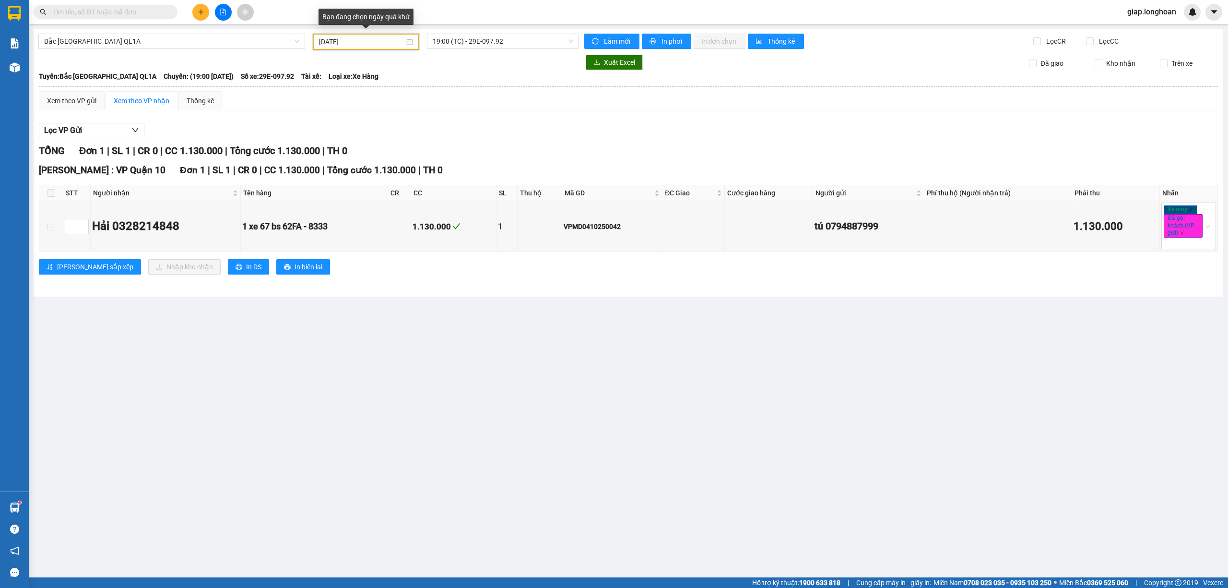  I want to click on span: giap.longhoan, so click(1152, 12).